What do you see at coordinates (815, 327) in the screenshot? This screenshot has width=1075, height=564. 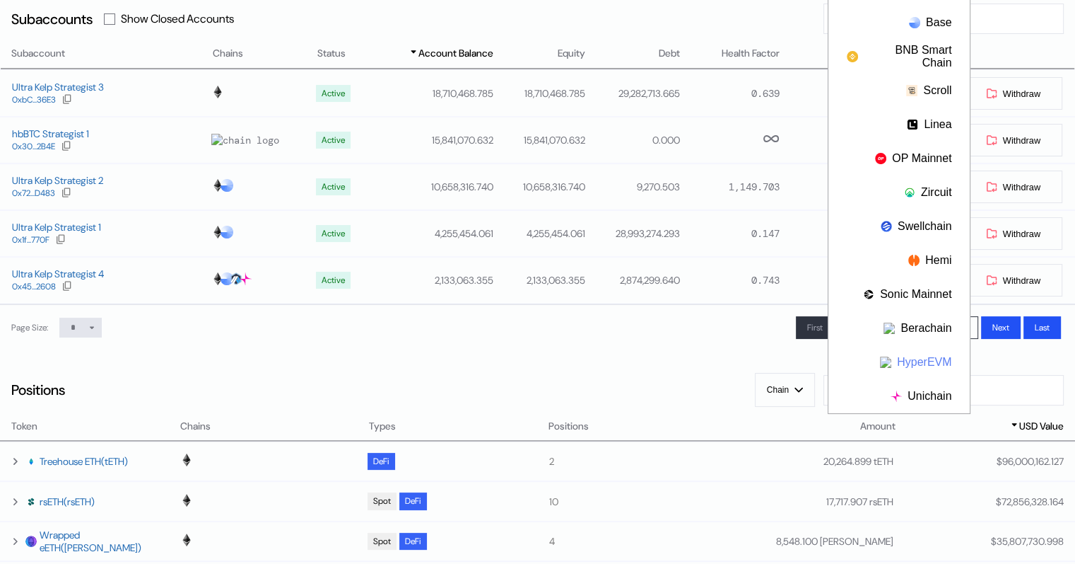 I see `span: First` at bounding box center [815, 327].